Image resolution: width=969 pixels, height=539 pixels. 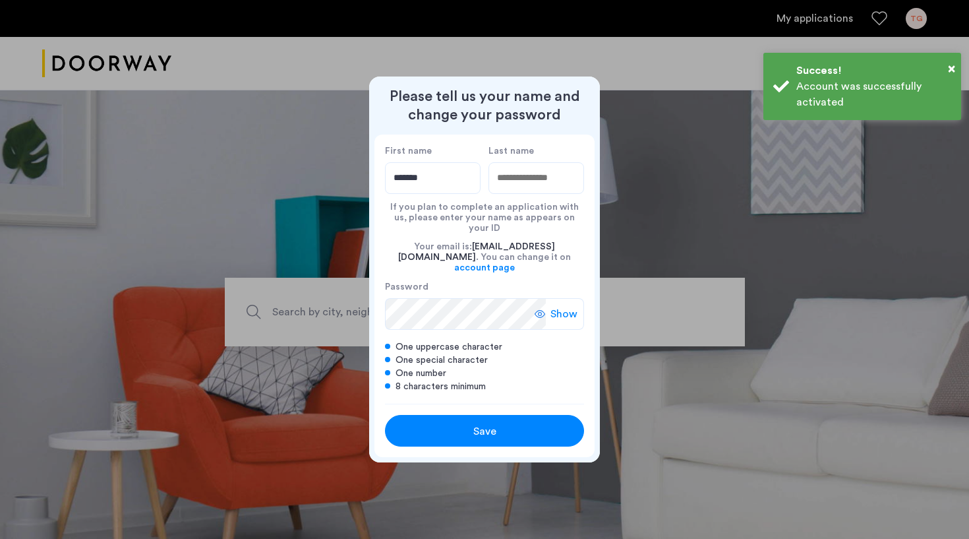 I want to click on div: One uppercase character, so click(x=485, y=347).